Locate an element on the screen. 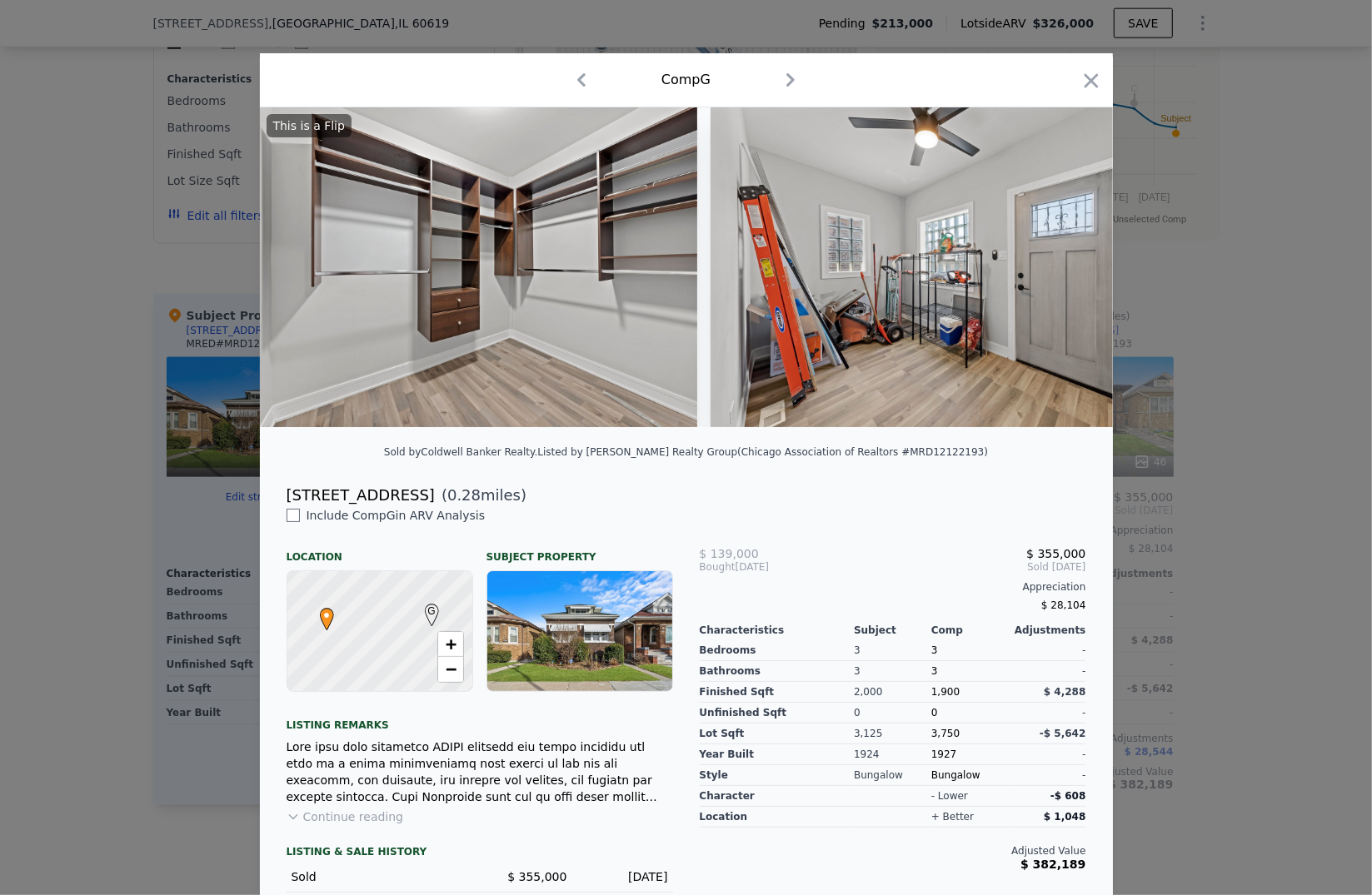 This screenshot has height=895, width=1372. span: Include Comp G in ARV Analysis is located at coordinates (396, 515).